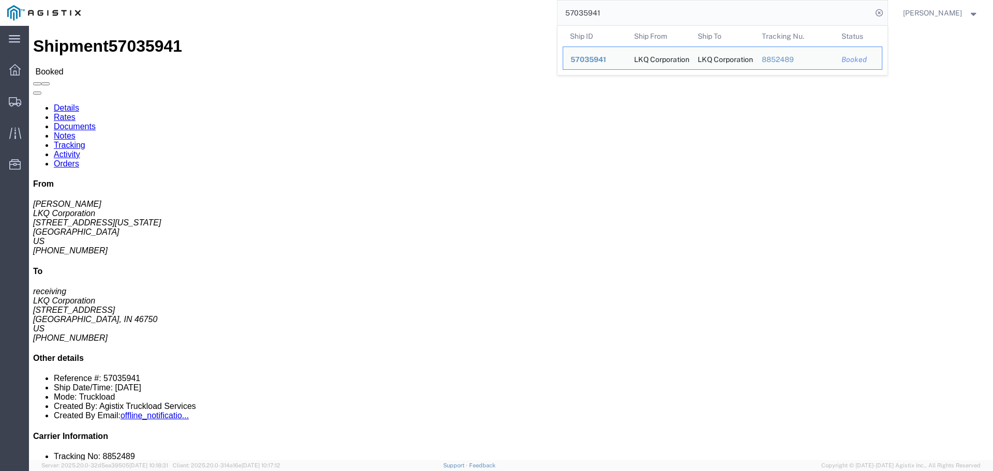  Describe the element at coordinates (658, 36) in the screenshot. I see `th: Ship From` at that location.